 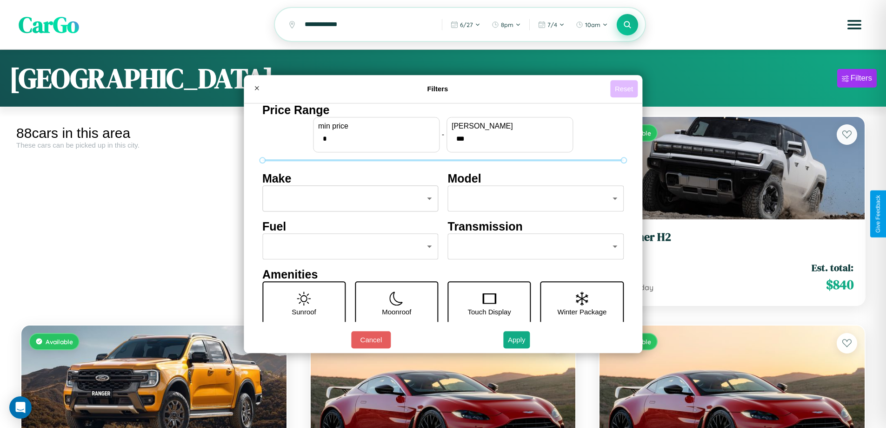 What do you see at coordinates (350, 178) in the screenshot?
I see `h4: Make` at bounding box center [350, 178].